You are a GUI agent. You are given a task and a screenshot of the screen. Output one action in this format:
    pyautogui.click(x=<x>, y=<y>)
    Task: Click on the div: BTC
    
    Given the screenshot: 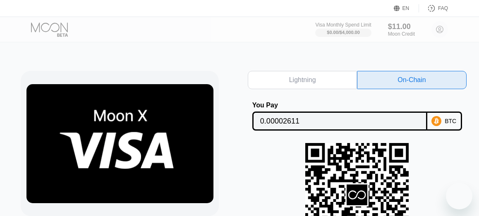 What is the action you would take?
    pyautogui.click(x=451, y=121)
    